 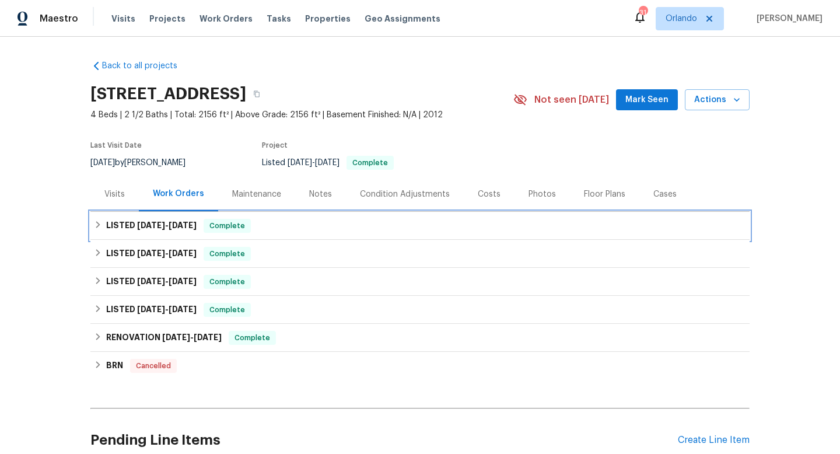 I want to click on span: Work Orders, so click(x=226, y=19).